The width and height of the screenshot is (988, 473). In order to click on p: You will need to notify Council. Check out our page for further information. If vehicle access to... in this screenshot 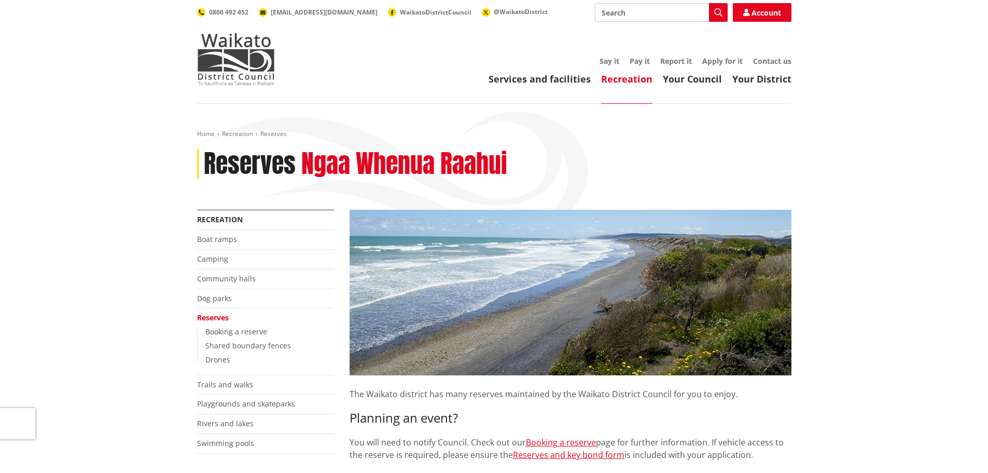, I will do `click(571, 448)`.